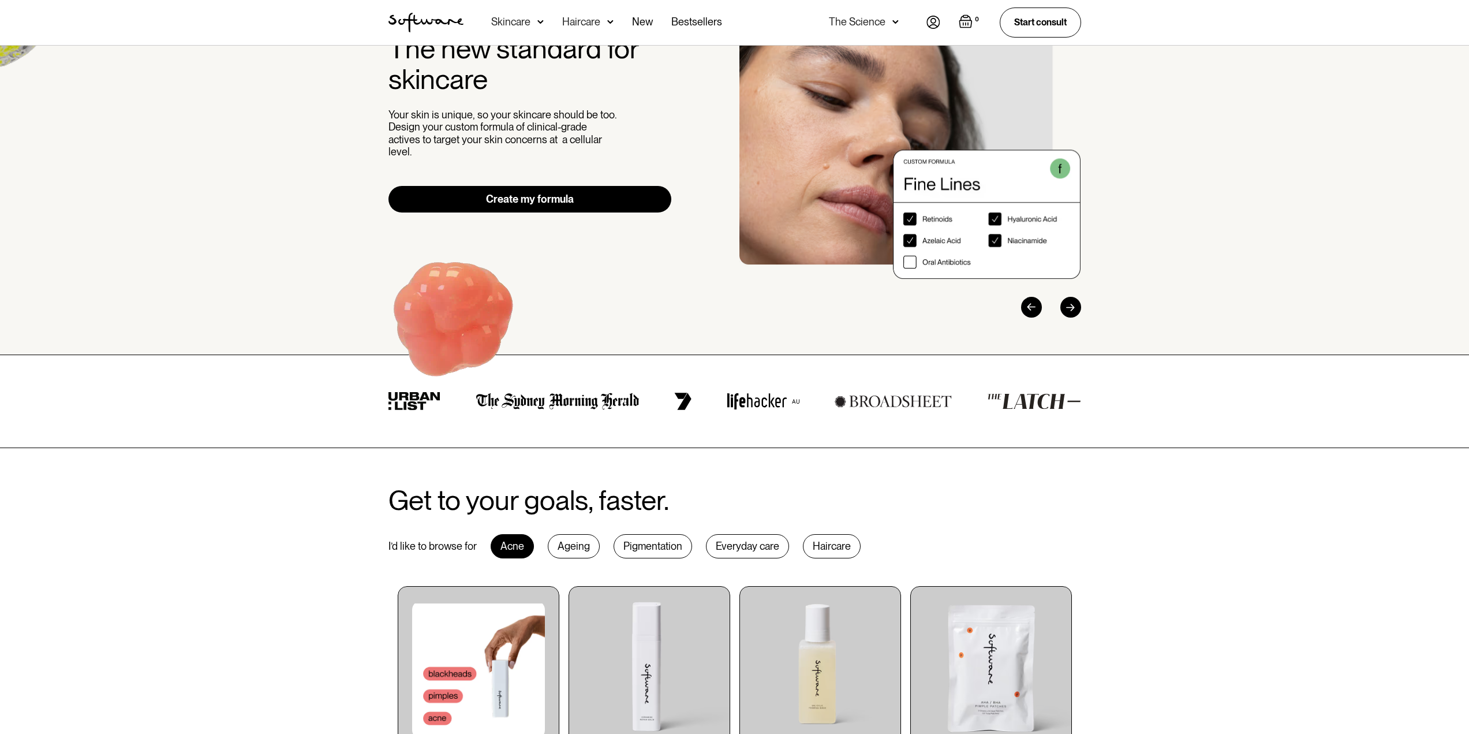  Describe the element at coordinates (763, 401) in the screenshot. I see `img: lifehacker logo` at that location.